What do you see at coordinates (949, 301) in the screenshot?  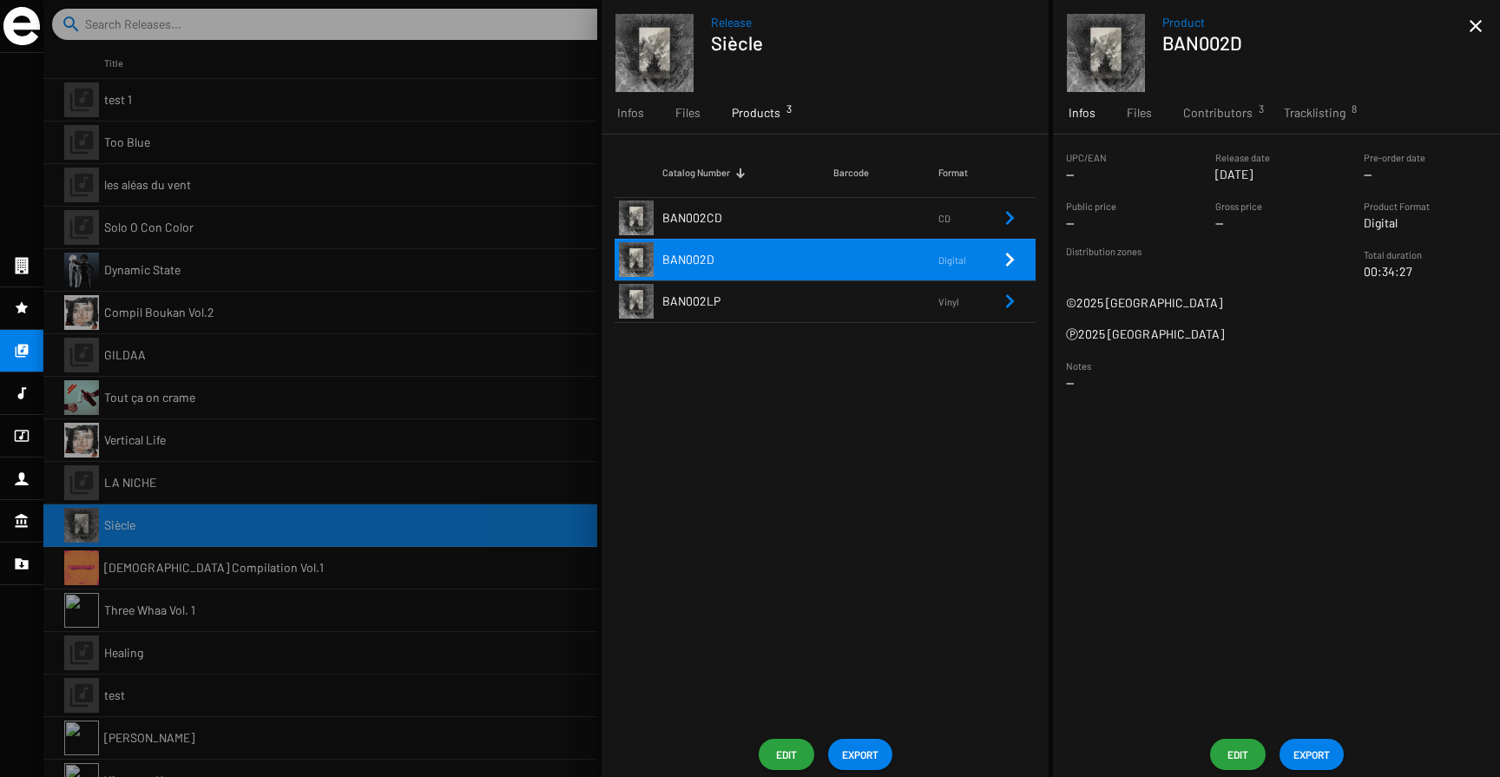 I see `span: Vinyl` at bounding box center [949, 301].